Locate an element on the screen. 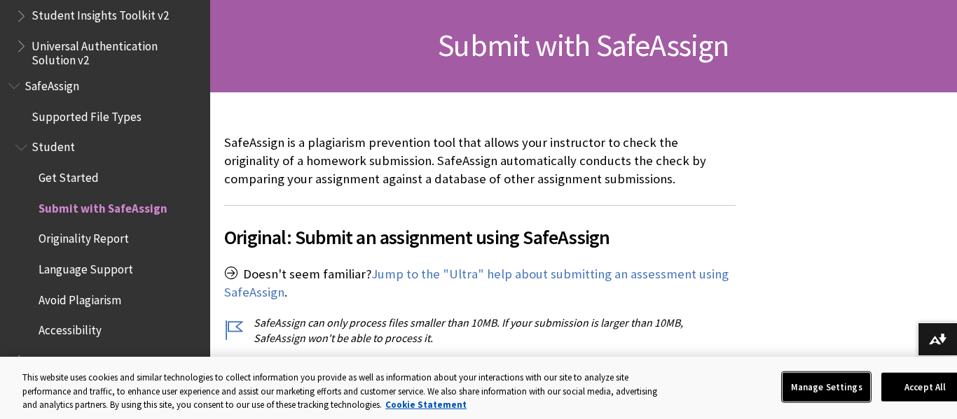 The height and width of the screenshot is (419, 957). a: Jump to the "Ultra" help about submitting an assessment using SafeAssign is located at coordinates (476, 284).